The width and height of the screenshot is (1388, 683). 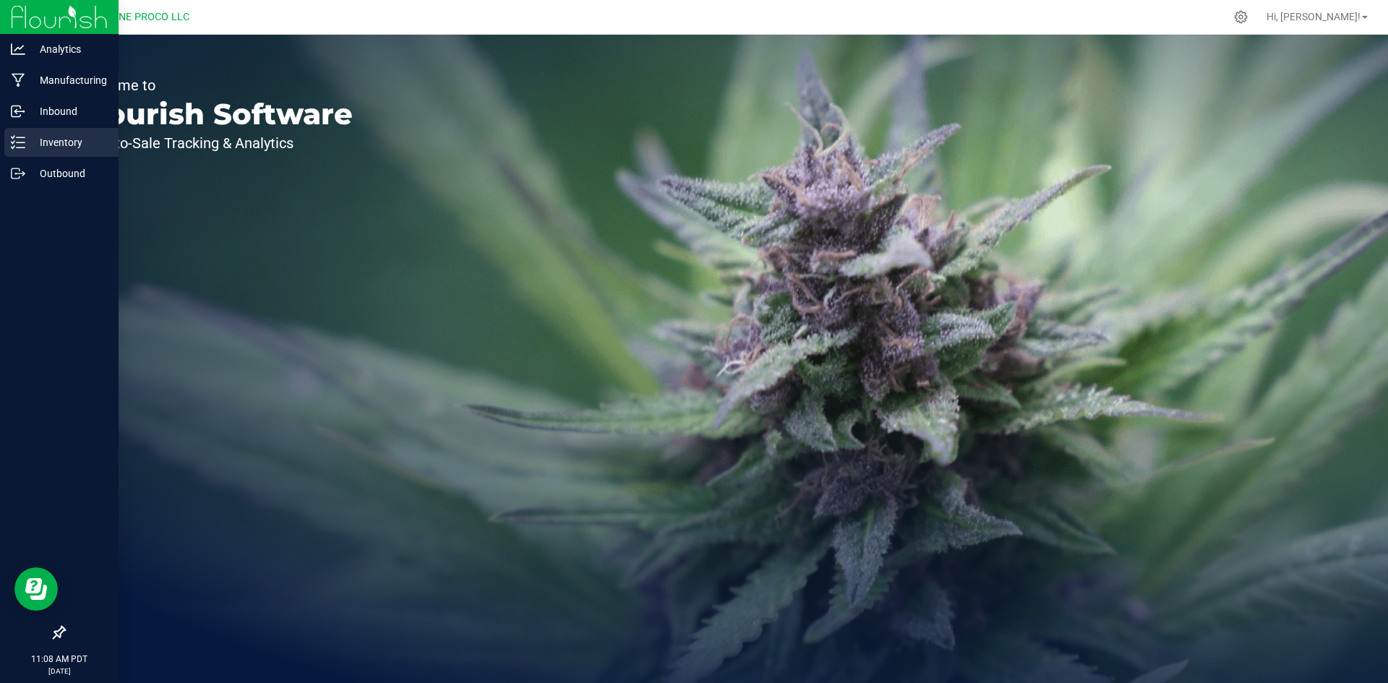 I want to click on p: Inbound, so click(x=69, y=111).